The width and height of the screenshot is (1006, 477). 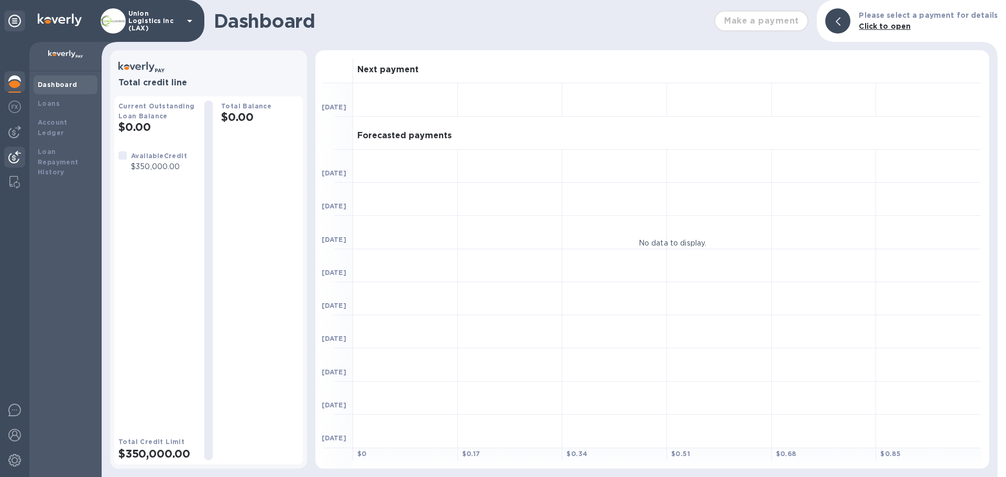 What do you see at coordinates (58, 84) in the screenshot?
I see `b: Dashboard` at bounding box center [58, 84].